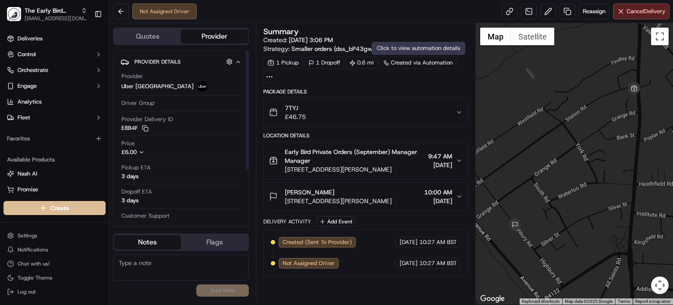 This screenshot has height=305, width=673. I want to click on span: £6.00, so click(129, 152).